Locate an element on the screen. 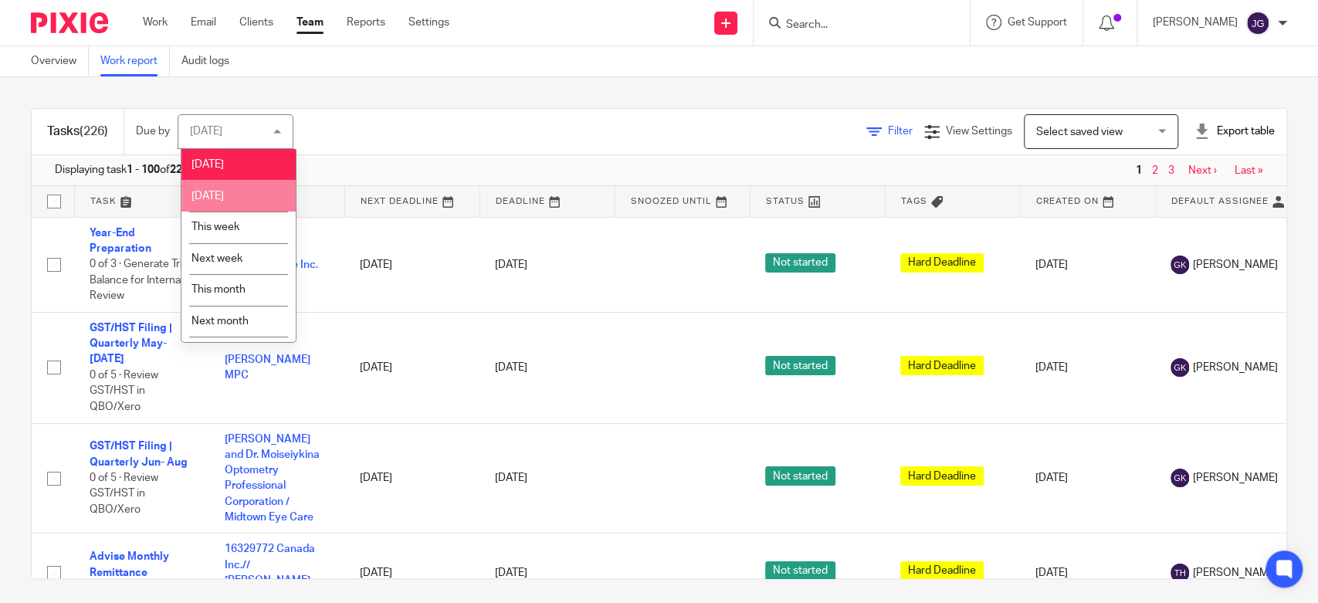  a: Overview is located at coordinates (59, 61).